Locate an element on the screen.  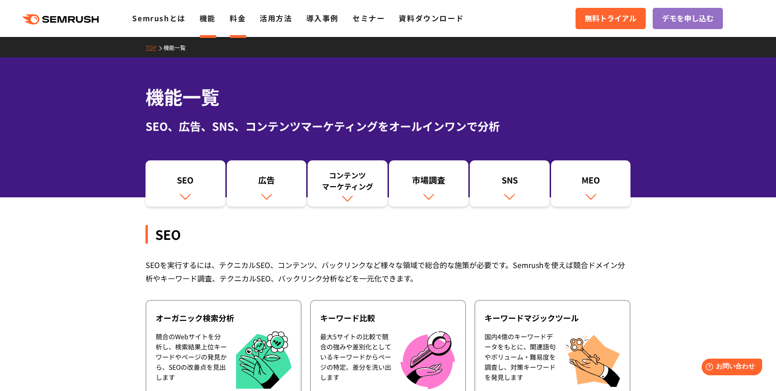
div: SEO、広告、SNS、コンテンツマーケティングをオールインワンで分析 is located at coordinates (388, 126).